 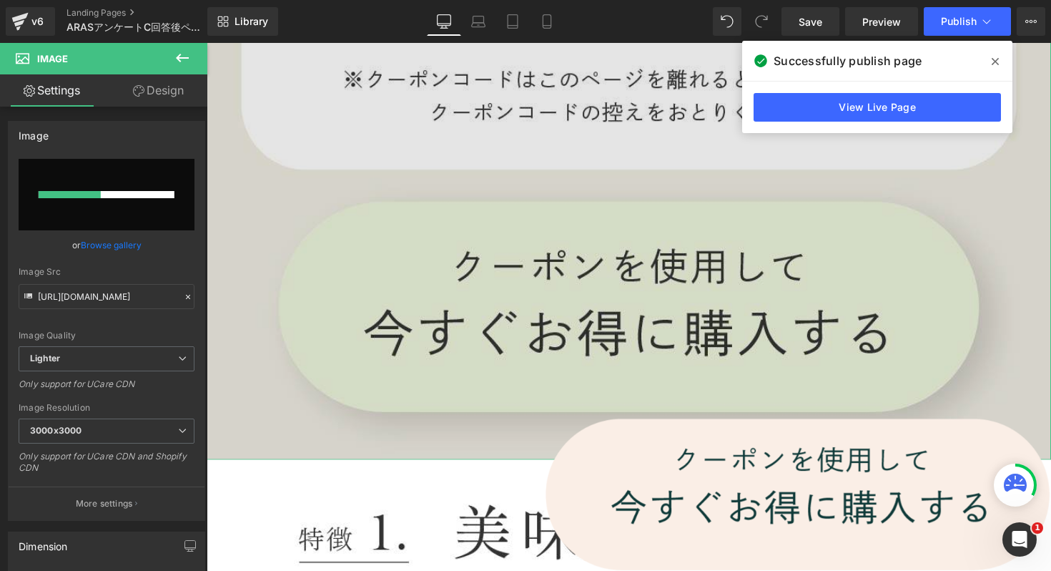 I want to click on span: Preview, so click(x=882, y=21).